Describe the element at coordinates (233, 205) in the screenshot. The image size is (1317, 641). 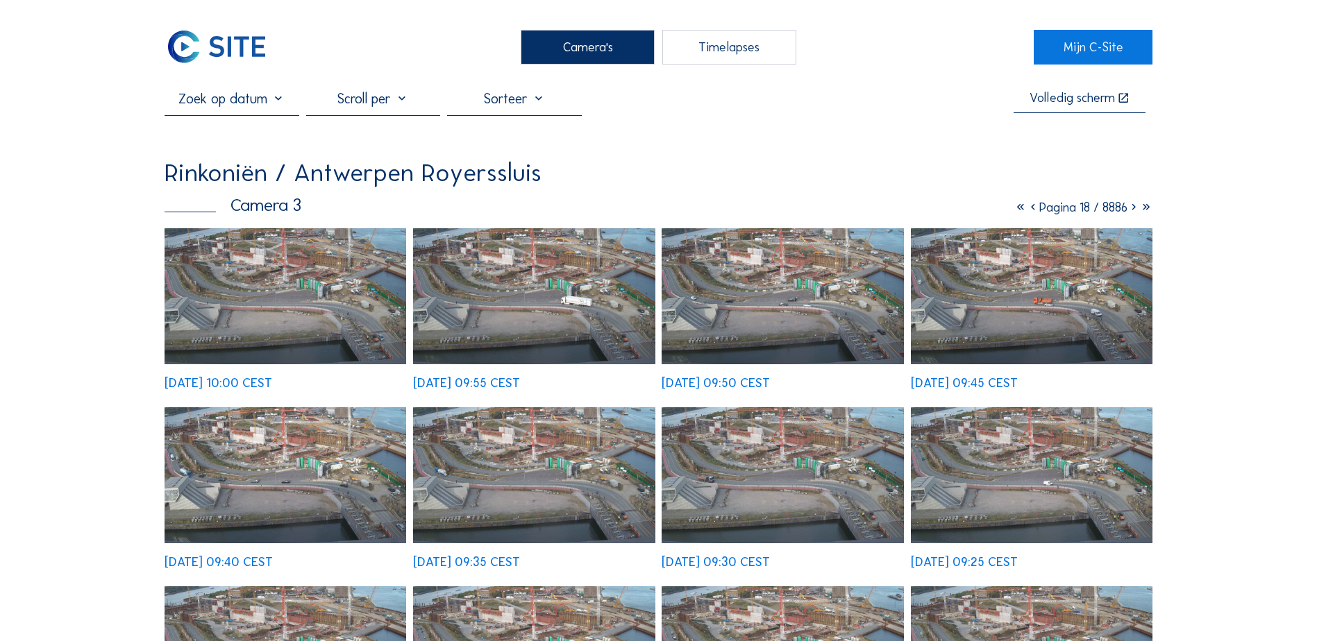
I see `div: Camera 3` at that location.